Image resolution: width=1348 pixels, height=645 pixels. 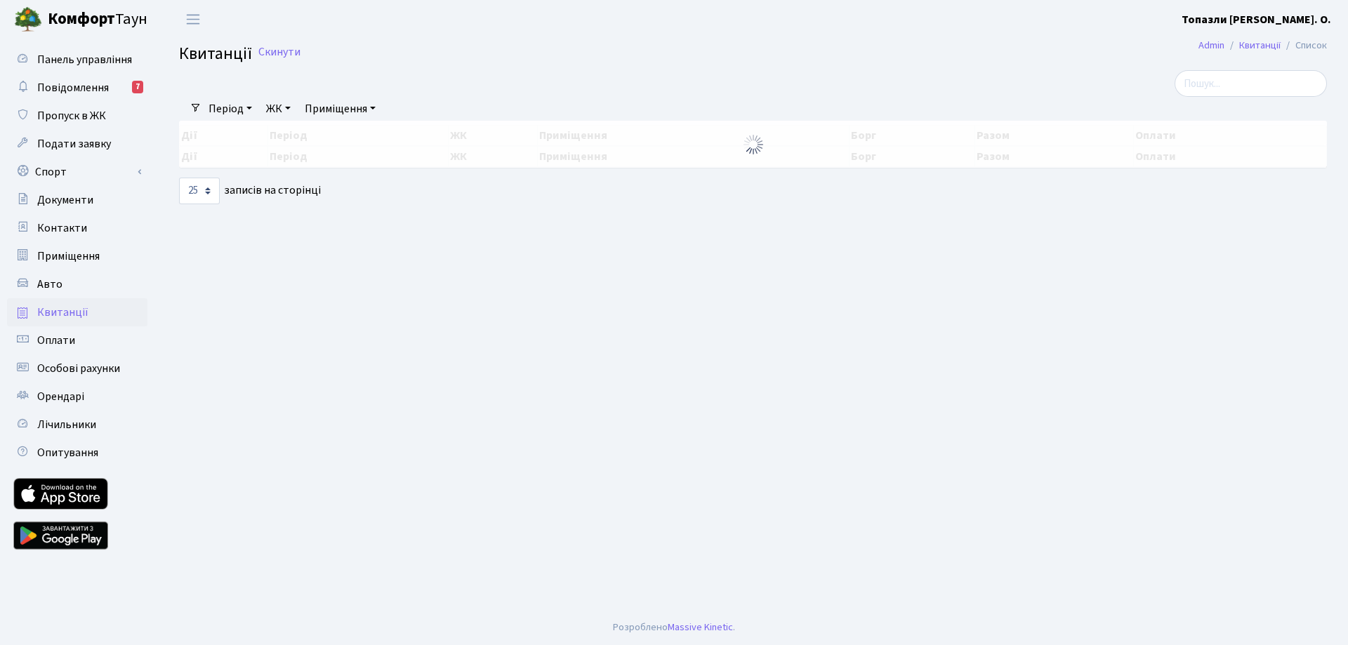 I want to click on span: Авто, so click(x=50, y=284).